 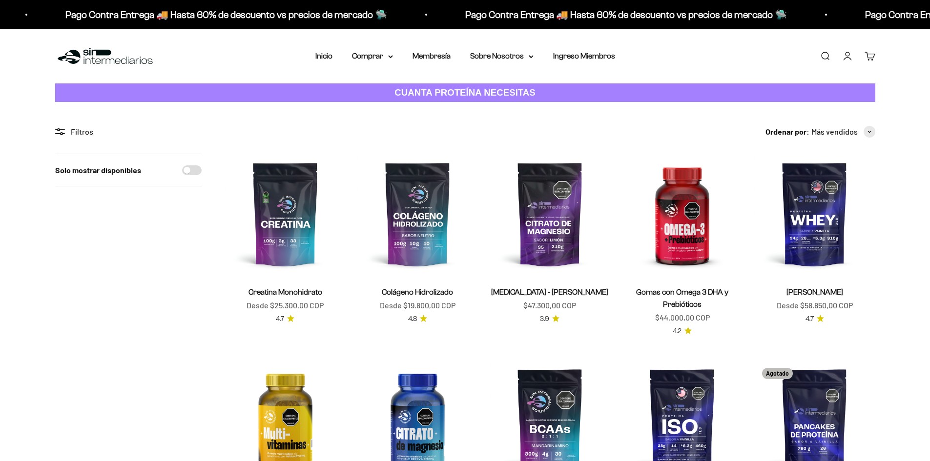 I want to click on button: Más vendidos, so click(x=843, y=132).